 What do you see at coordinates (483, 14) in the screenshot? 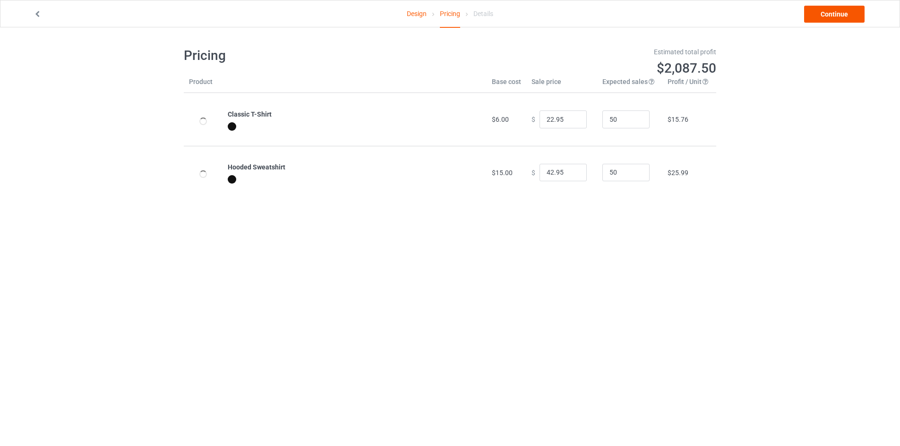
I see `div: Details` at bounding box center [483, 14].